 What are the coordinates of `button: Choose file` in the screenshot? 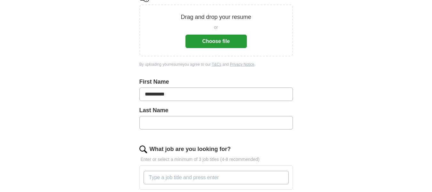 It's located at (216, 41).